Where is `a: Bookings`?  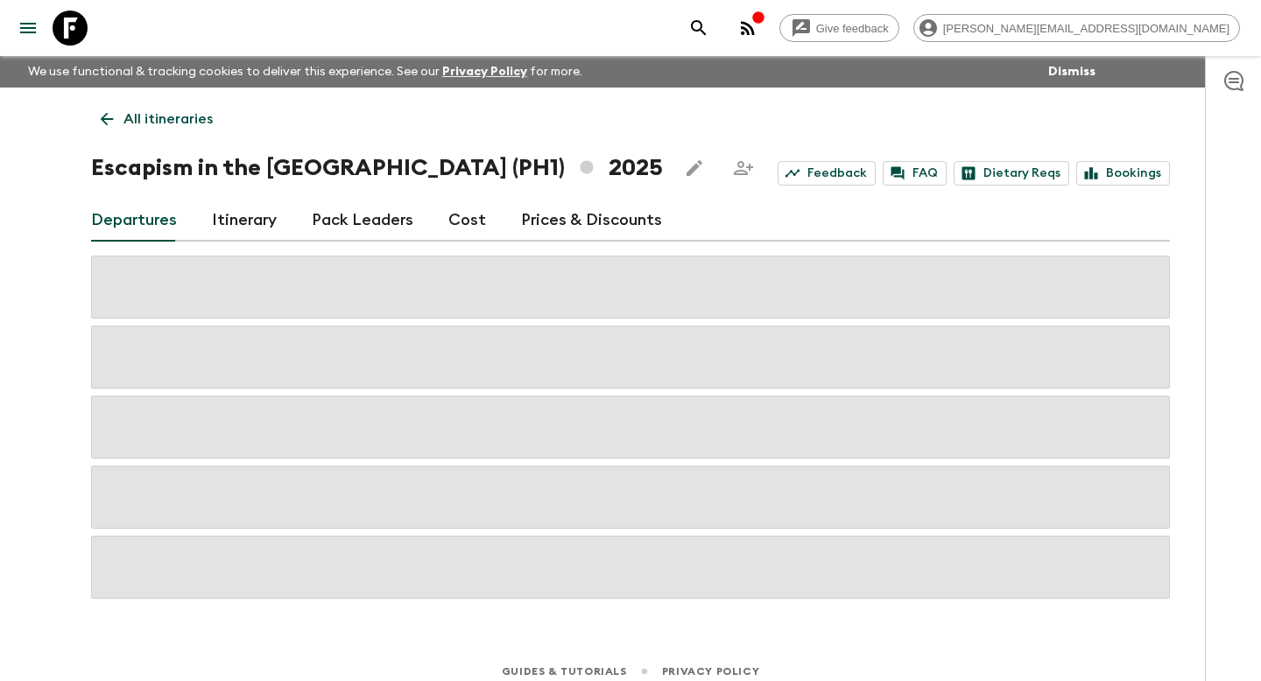 a: Bookings is located at coordinates (1123, 173).